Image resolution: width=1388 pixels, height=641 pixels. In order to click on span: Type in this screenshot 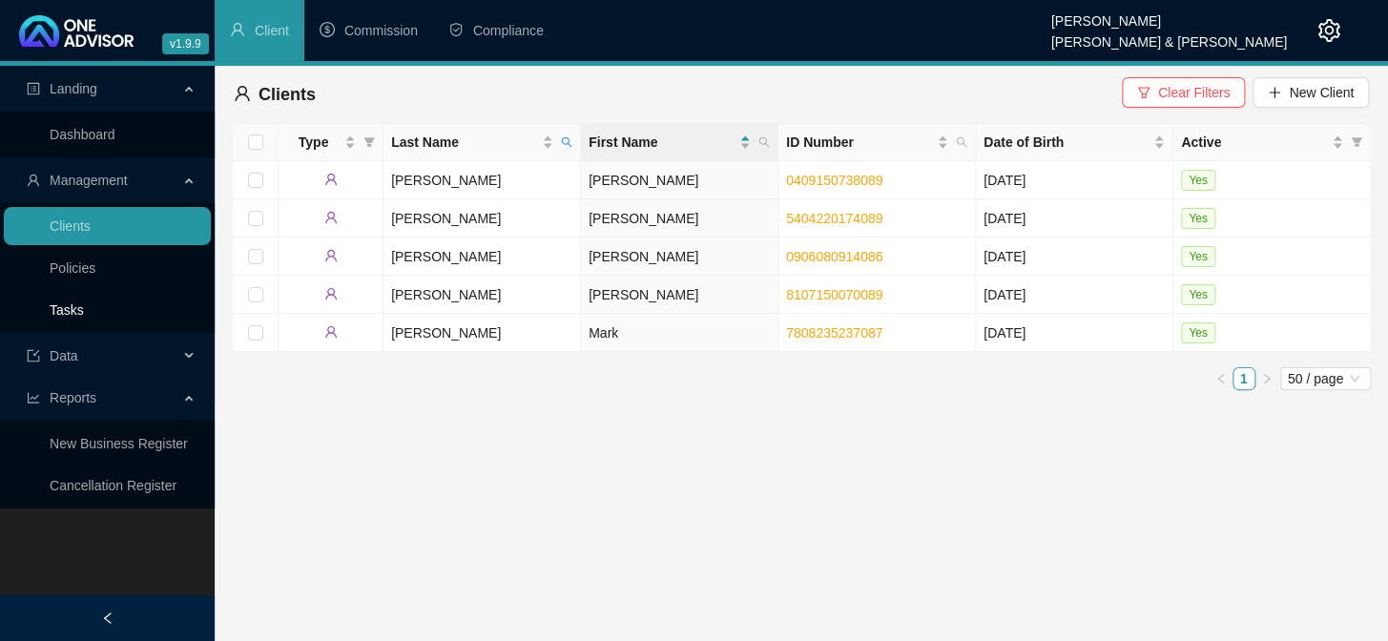, I will do `click(313, 142)`.